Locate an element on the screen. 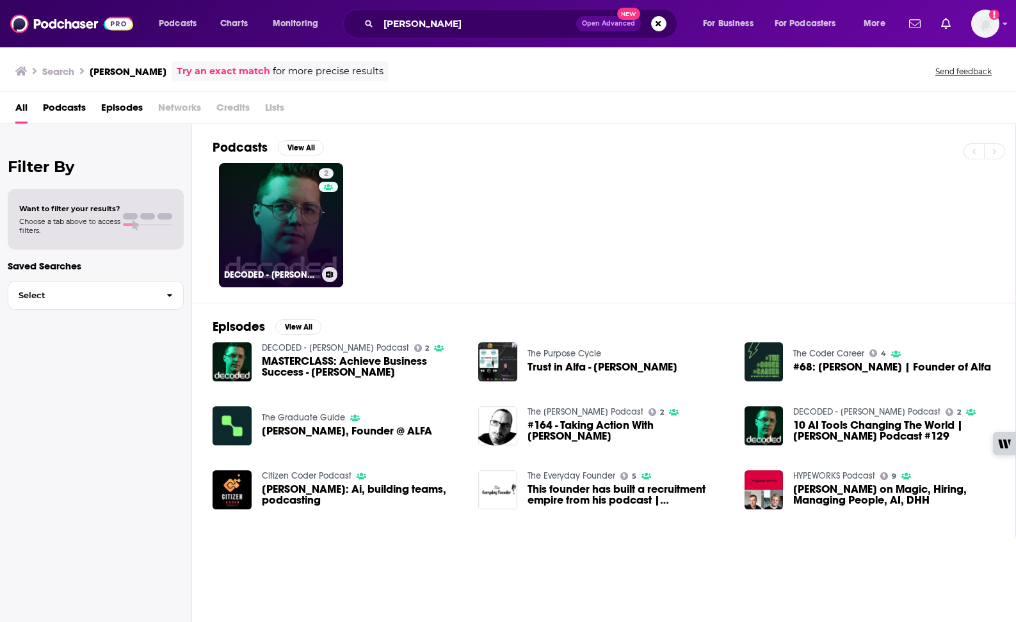  img: 10 AI Tools Changing The World | Alfie Whattam Podcast #129 is located at coordinates (763, 426).